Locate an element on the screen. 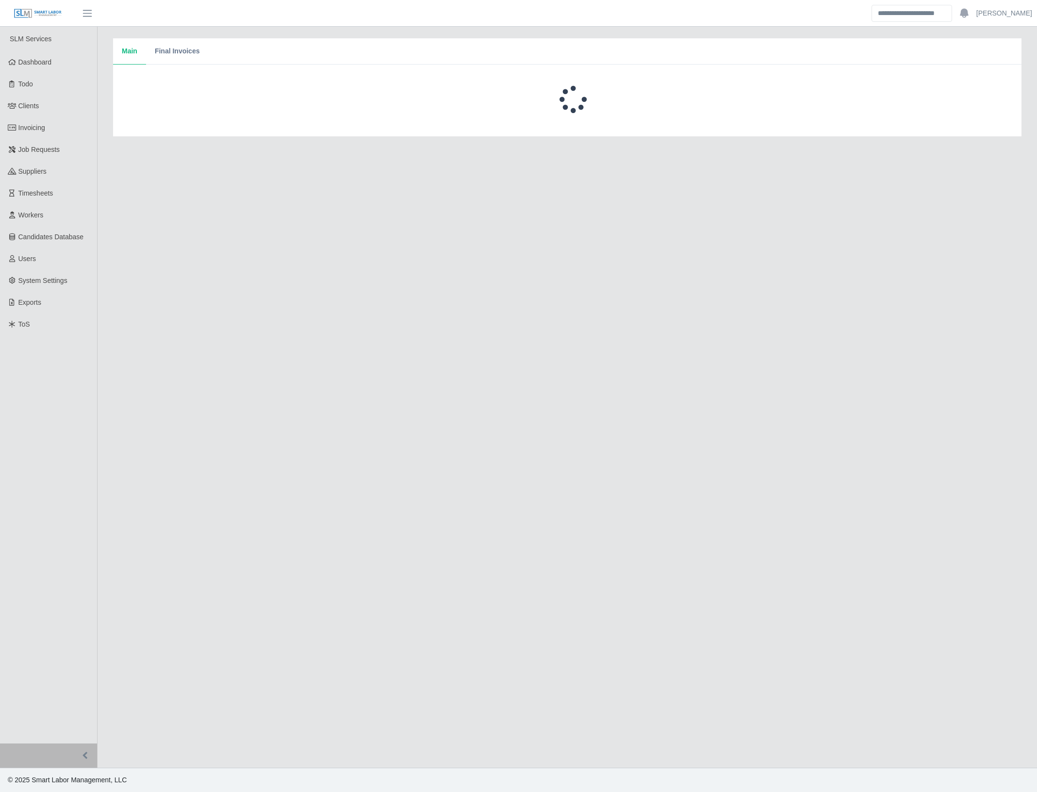  input: Search is located at coordinates (912, 13).